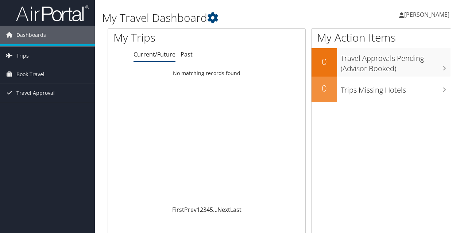 The image size is (464, 233). What do you see at coordinates (154, 54) in the screenshot?
I see `a: Current/Future` at bounding box center [154, 54].